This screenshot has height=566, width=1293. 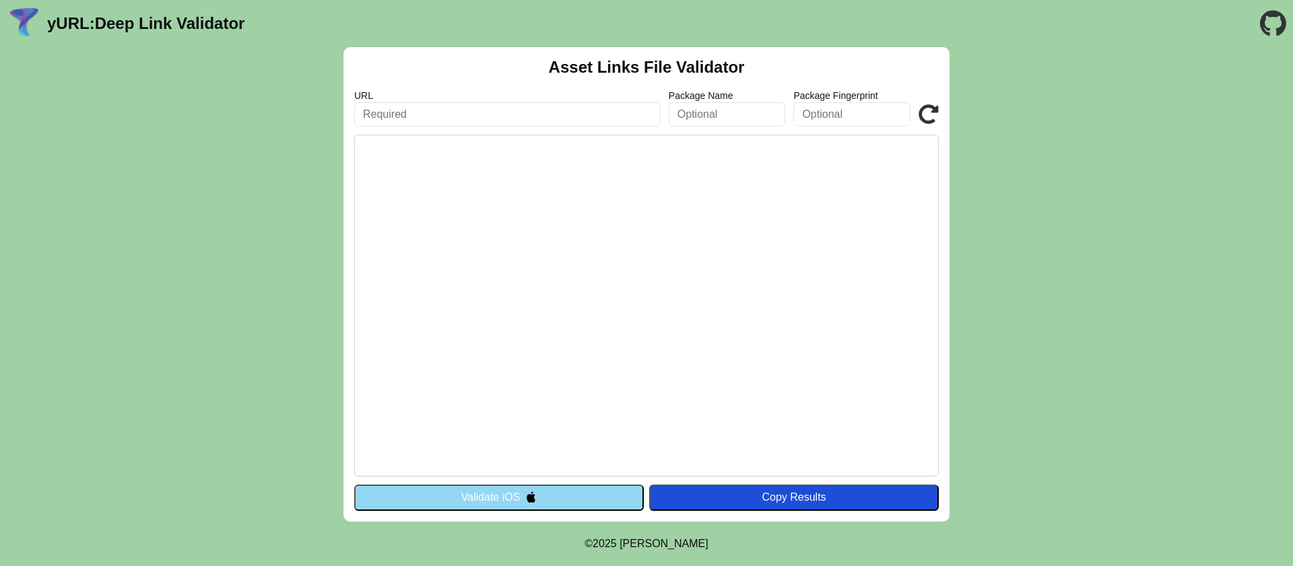 What do you see at coordinates (507, 114) in the screenshot?
I see `input: Required` at bounding box center [507, 114].